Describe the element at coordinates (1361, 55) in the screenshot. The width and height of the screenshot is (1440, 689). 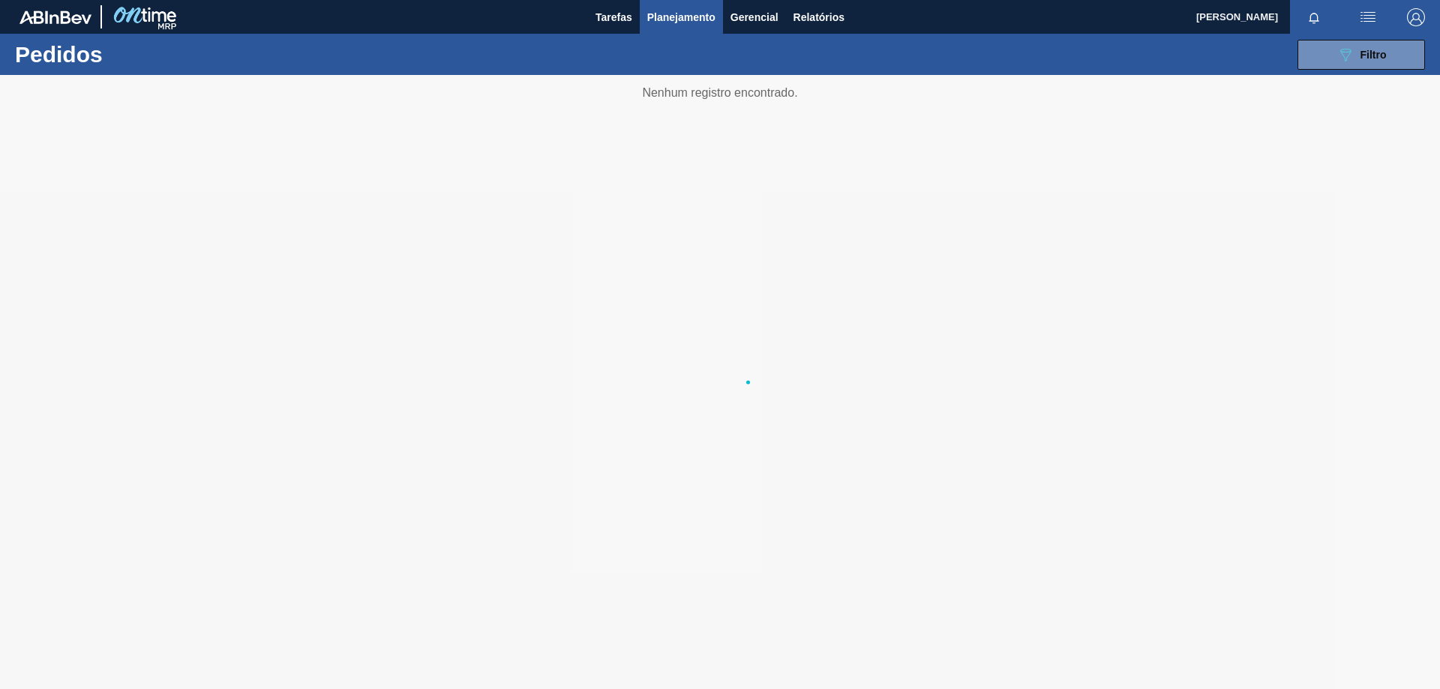
I see `button: Filtro` at that location.